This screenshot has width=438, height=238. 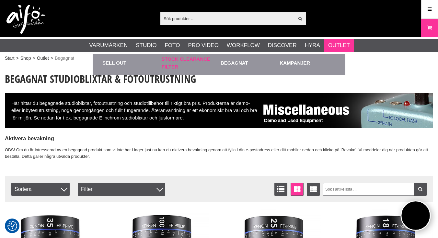 I want to click on a: Varumärken, so click(x=109, y=45).